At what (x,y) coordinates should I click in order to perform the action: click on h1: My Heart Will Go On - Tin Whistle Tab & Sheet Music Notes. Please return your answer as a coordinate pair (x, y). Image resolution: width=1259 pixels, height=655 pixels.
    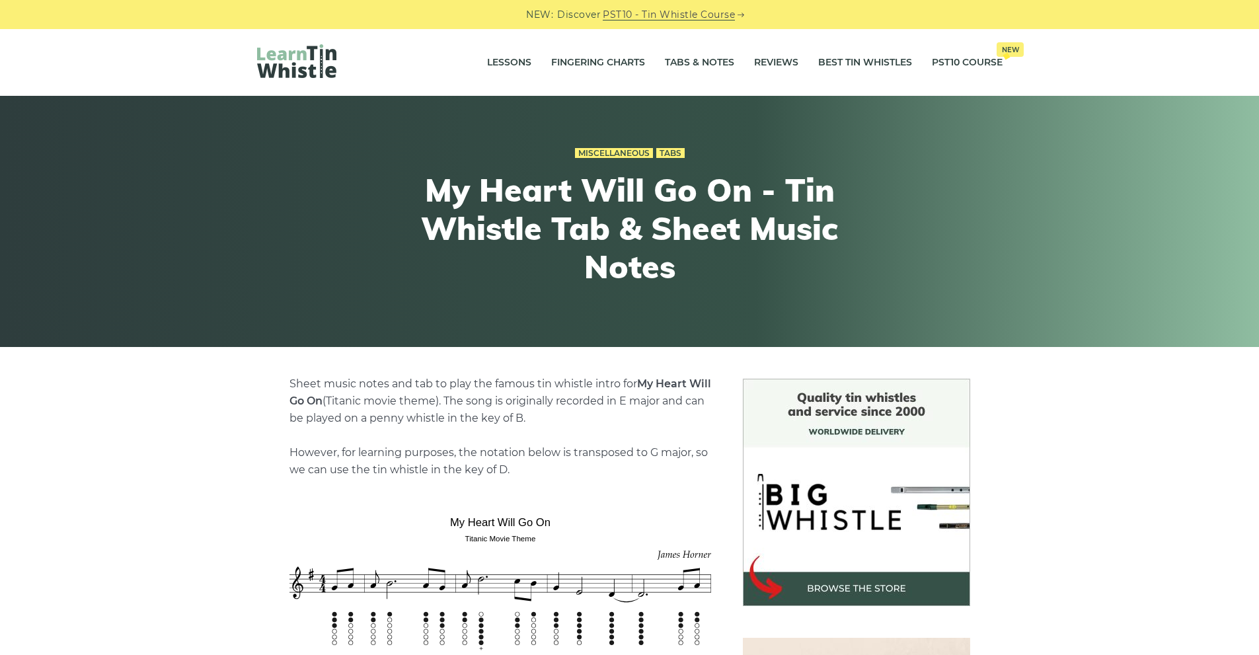
    Looking at the image, I should click on (630, 228).